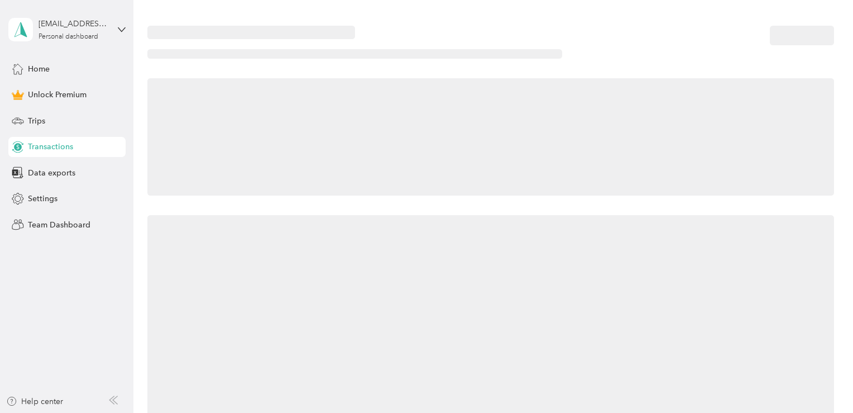 The height and width of the screenshot is (413, 853). Describe the element at coordinates (42, 198) in the screenshot. I see `span: Settings` at that location.